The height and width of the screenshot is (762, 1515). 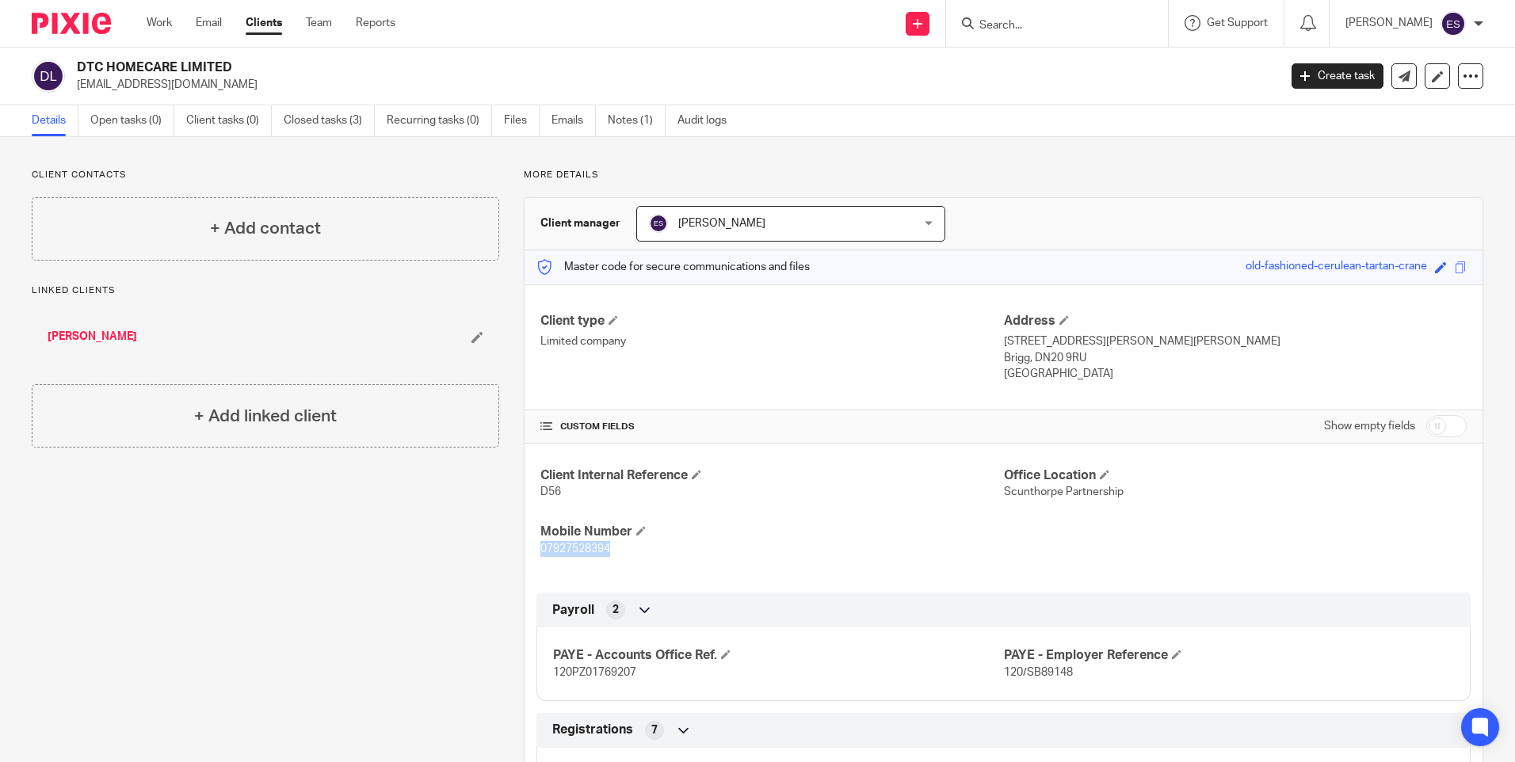 What do you see at coordinates (376, 23) in the screenshot?
I see `a: Reports` at bounding box center [376, 23].